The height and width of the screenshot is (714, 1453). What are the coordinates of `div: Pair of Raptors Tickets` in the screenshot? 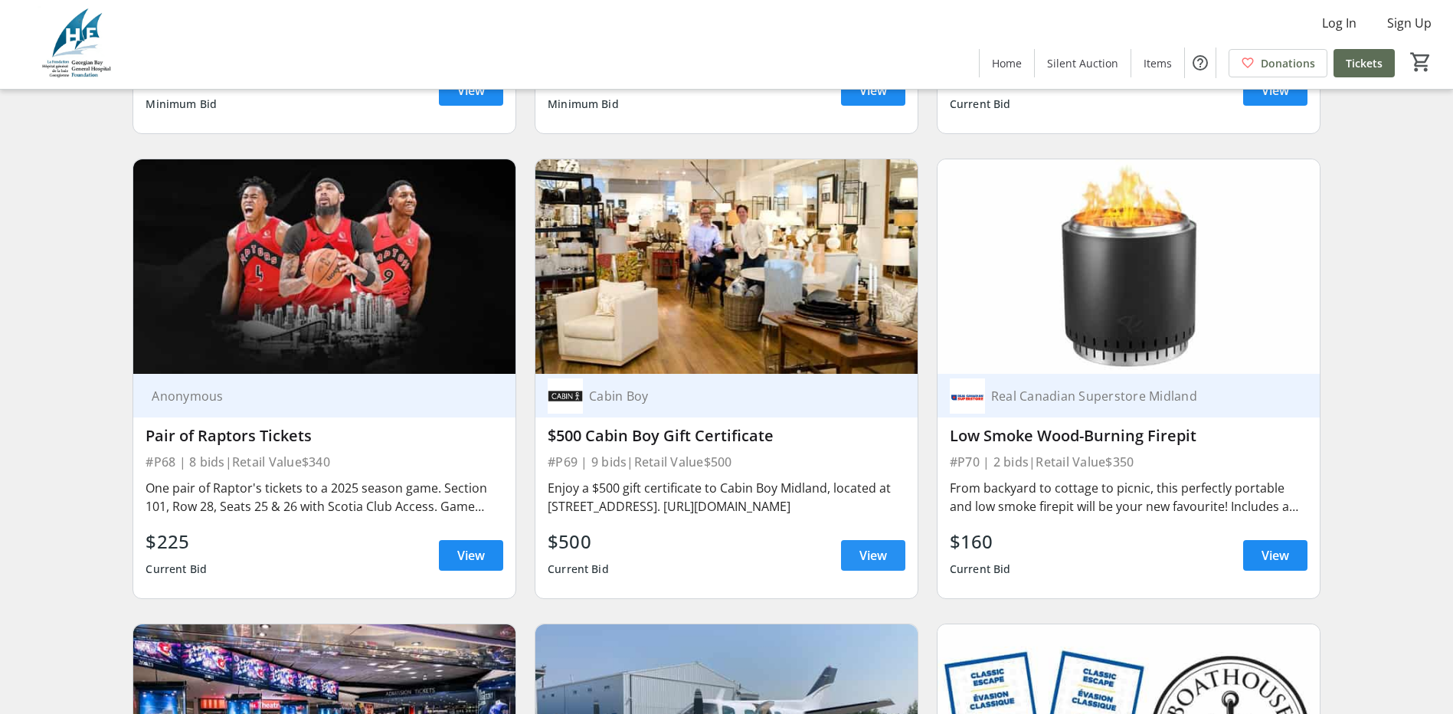 It's located at (324, 436).